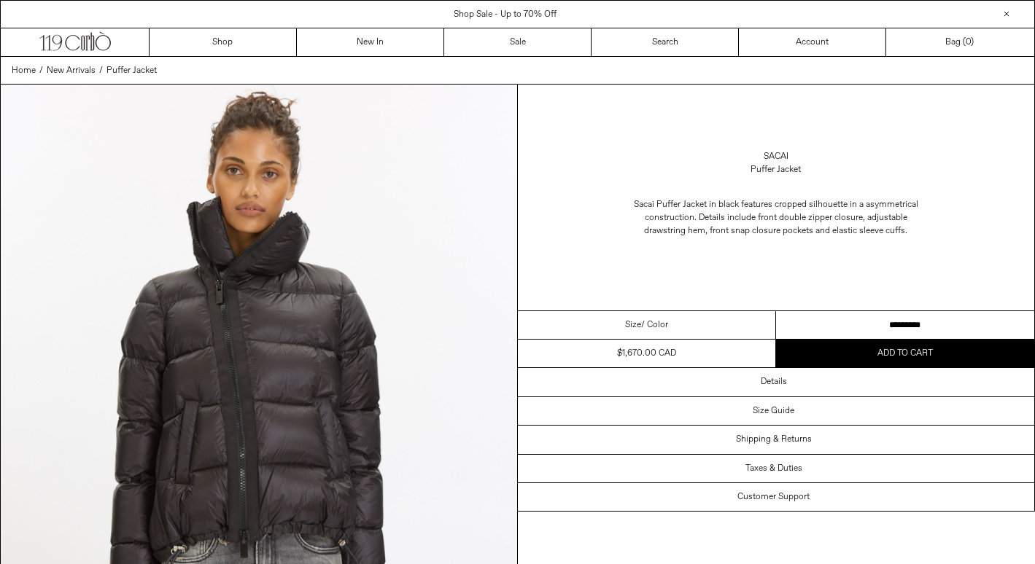 The image size is (1035, 564). What do you see at coordinates (23, 71) in the screenshot?
I see `a: Home` at bounding box center [23, 71].